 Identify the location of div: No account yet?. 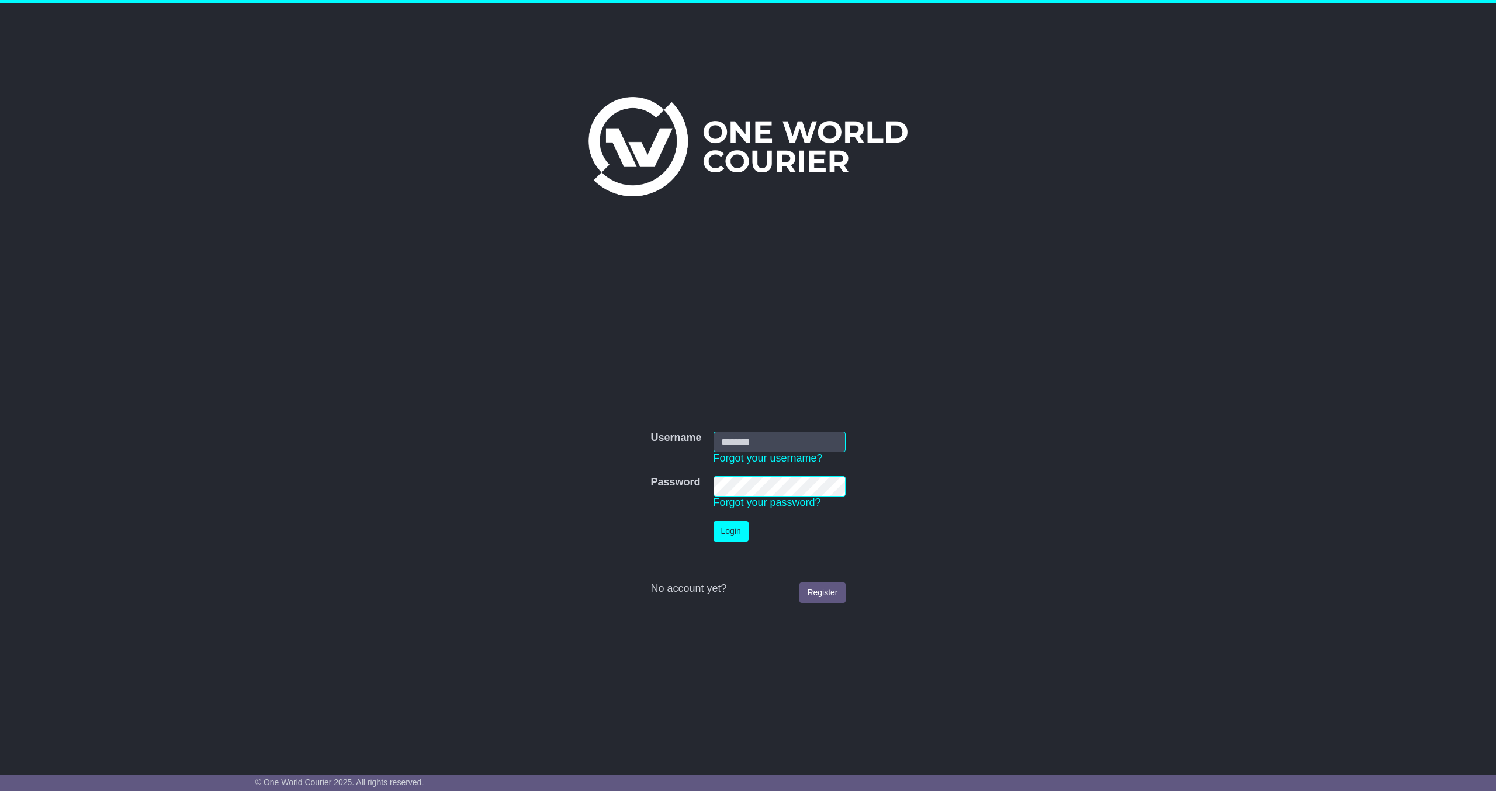
(747, 589).